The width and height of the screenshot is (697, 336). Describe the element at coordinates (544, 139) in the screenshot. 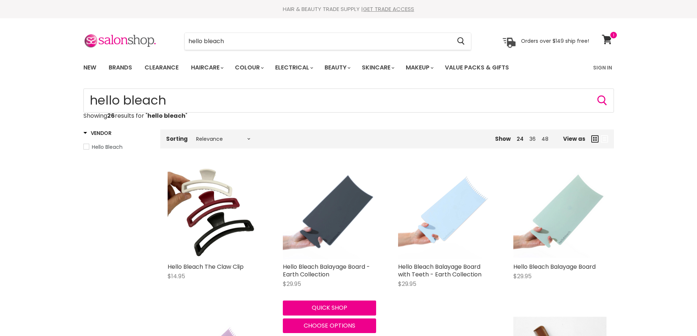

I see `a: 48` at that location.